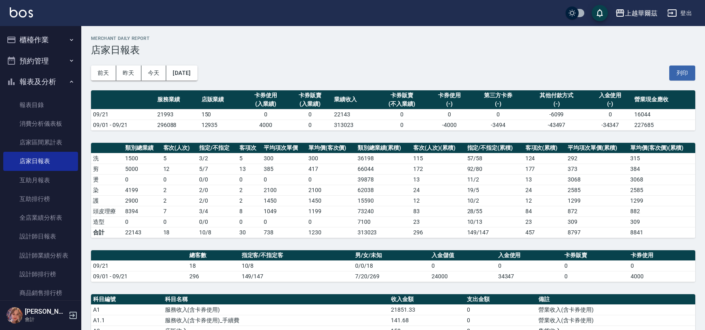 This screenshot has width=705, height=330. Describe the element at coordinates (392, 255) in the screenshot. I see `th: 男/女/未知` at that location.